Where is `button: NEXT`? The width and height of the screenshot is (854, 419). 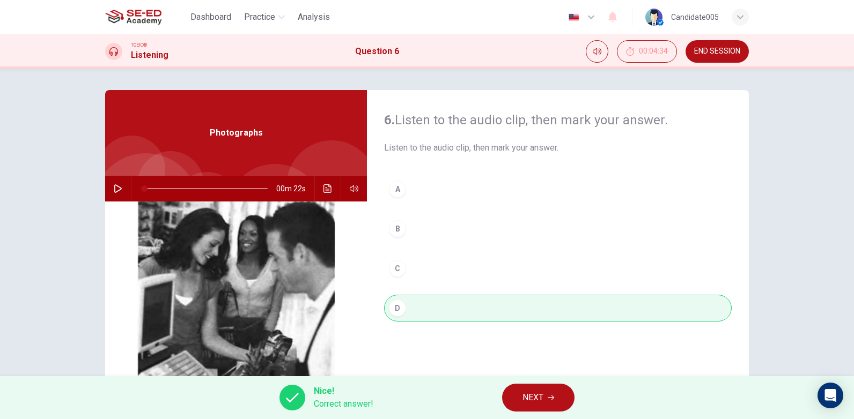 button: NEXT is located at coordinates (538, 398).